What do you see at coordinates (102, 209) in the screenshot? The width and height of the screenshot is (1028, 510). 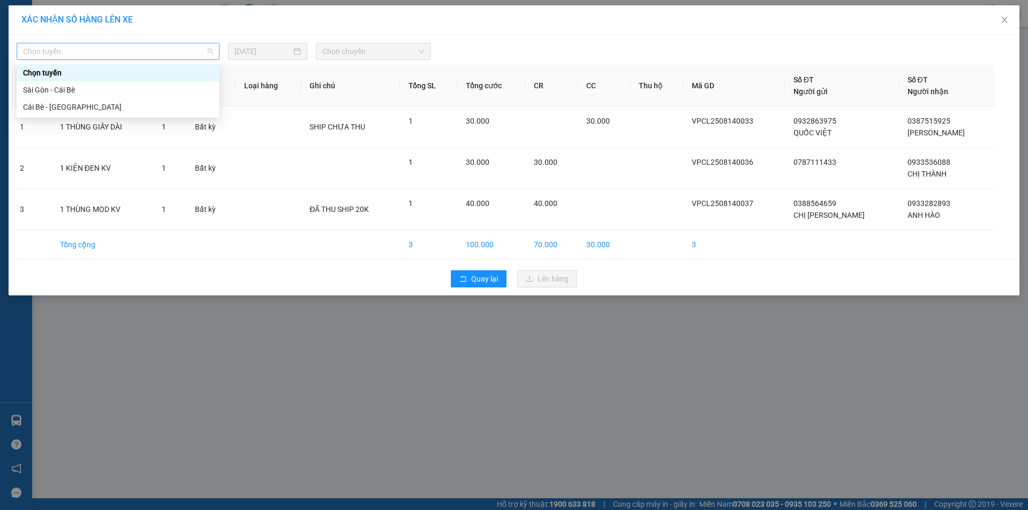 I see `td: 1 THÙNG MOD KV` at bounding box center [102, 209].